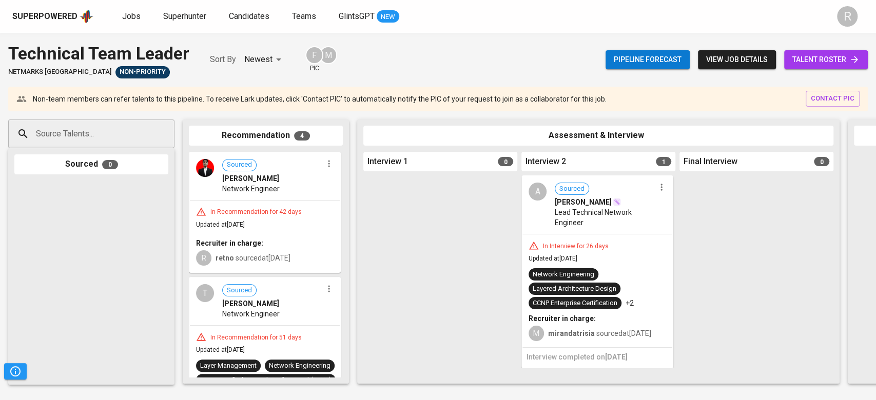 The image size is (876, 400). What do you see at coordinates (369, 16) in the screenshot?
I see `a: GlintsGPT NEW` at bounding box center [369, 16].